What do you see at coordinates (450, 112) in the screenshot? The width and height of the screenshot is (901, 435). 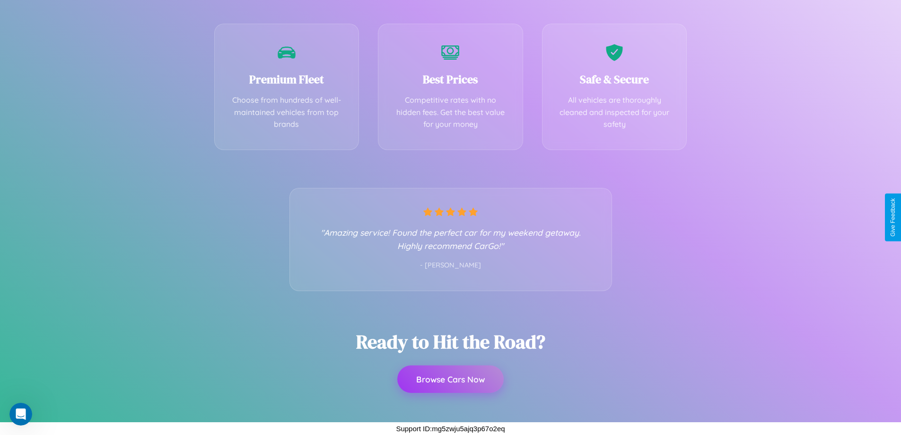 I see `p: Competitive rates with no hidden fees. Get the best value for your money` at bounding box center [450, 112].